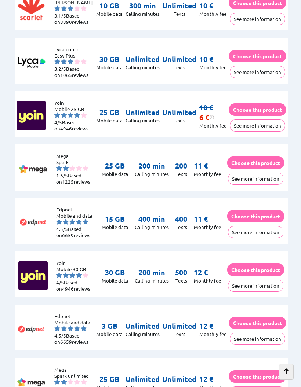 This screenshot has height=387, width=301. I want to click on span: 3.2/5, so click(60, 69).